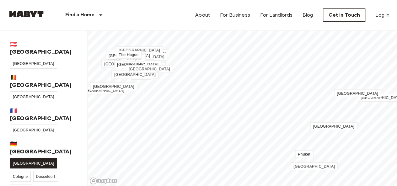 The height and width of the screenshot is (186, 397). I want to click on a: About, so click(202, 15).